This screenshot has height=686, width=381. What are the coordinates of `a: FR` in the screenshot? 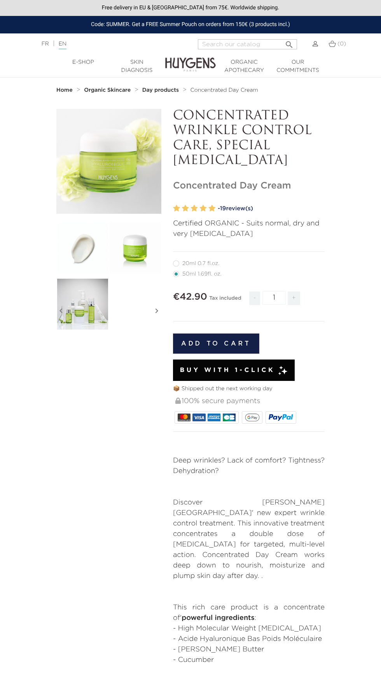 It's located at (45, 44).